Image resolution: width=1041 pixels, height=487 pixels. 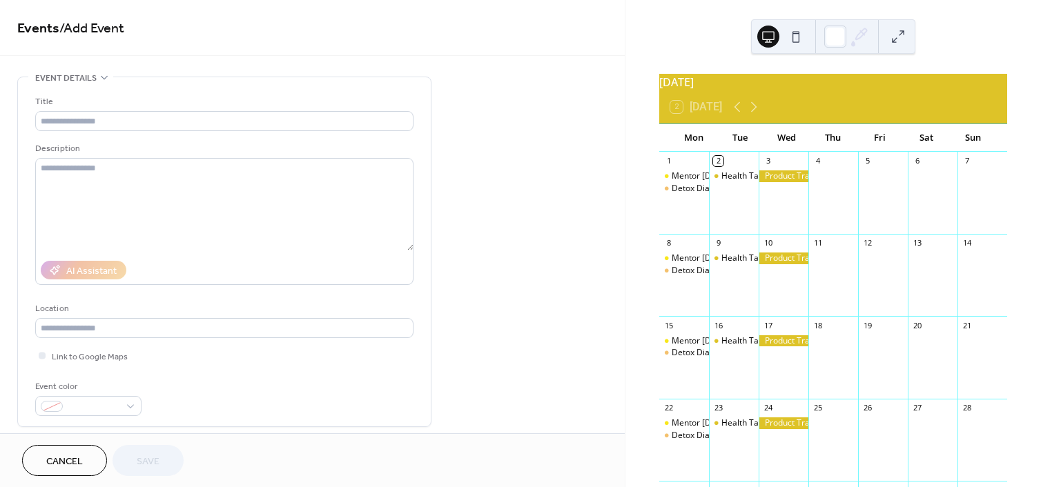 What do you see at coordinates (867, 408) in the screenshot?
I see `div: 26` at bounding box center [867, 408].